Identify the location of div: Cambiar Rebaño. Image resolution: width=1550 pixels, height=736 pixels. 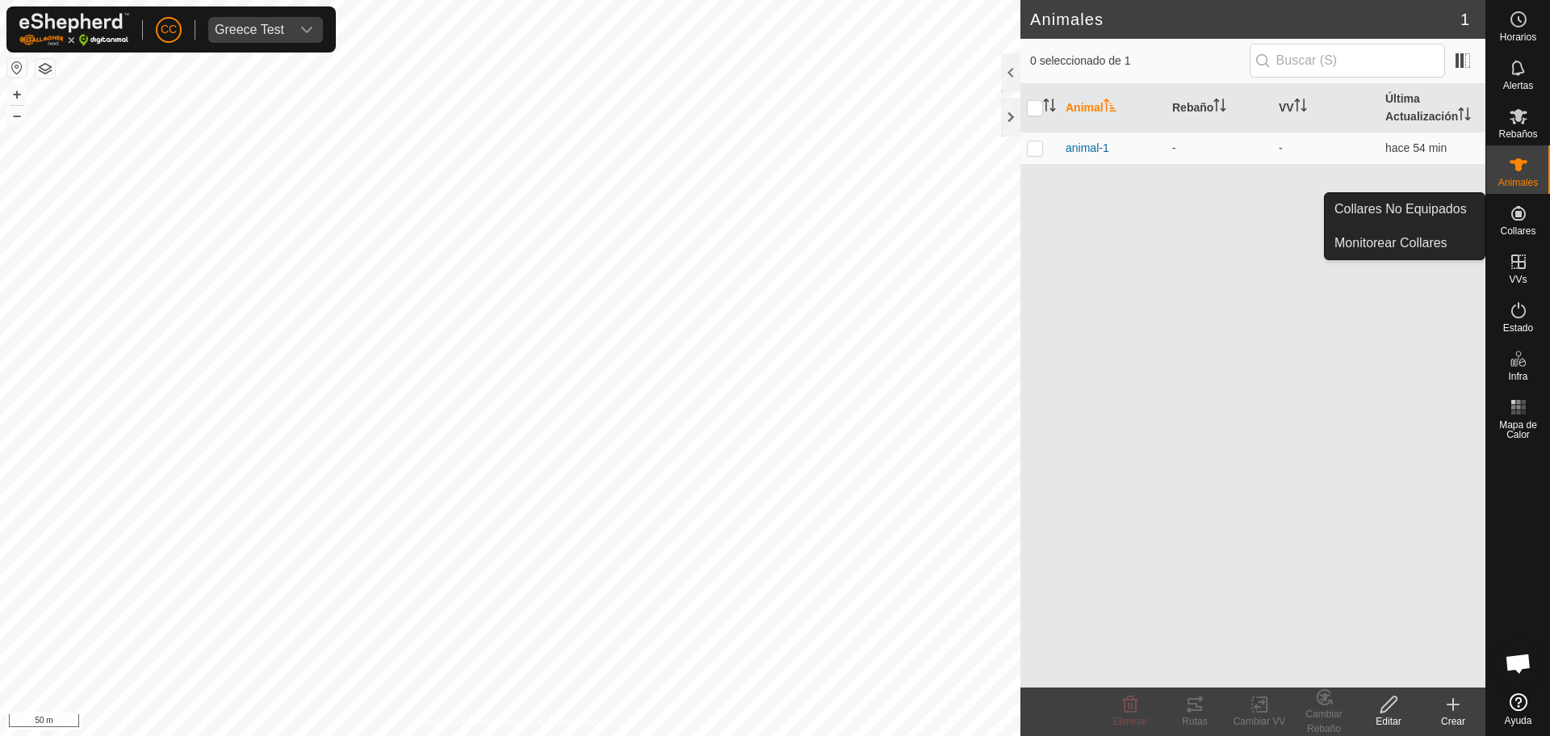
(1324, 721).